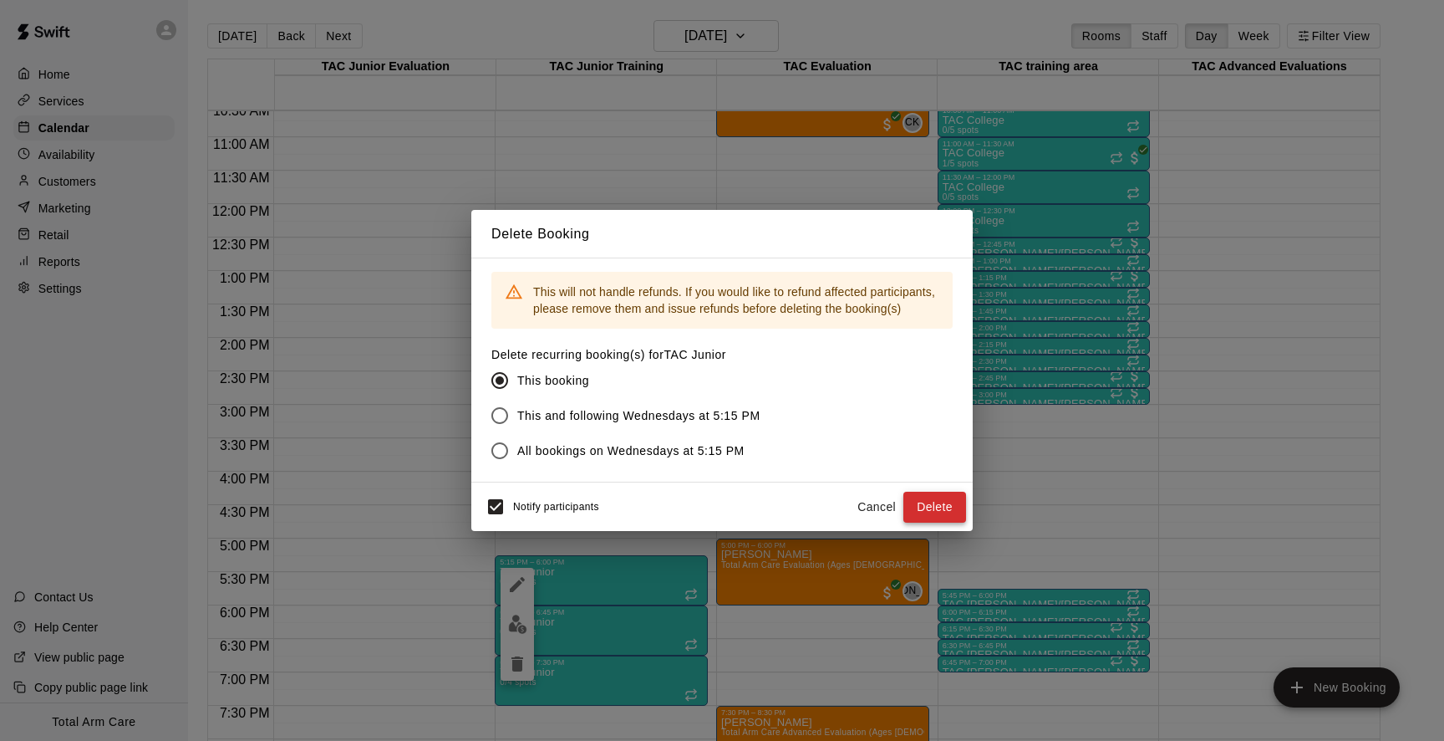  What do you see at coordinates (877, 506) in the screenshot?
I see `button: Cancel` at bounding box center [877, 506].